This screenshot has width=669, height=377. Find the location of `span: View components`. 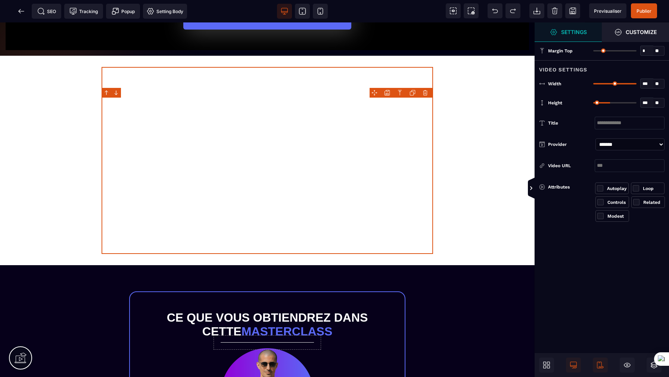

span: View components is located at coordinates (454, 11).